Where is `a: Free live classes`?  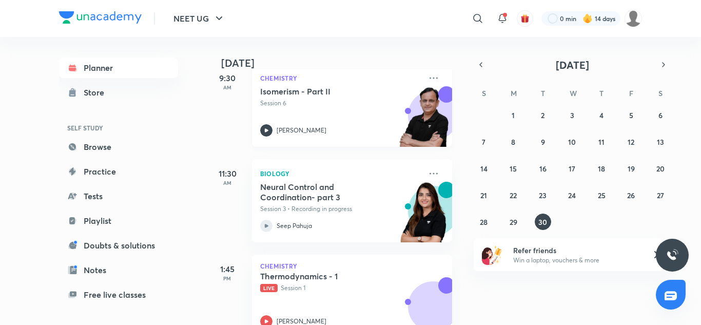 a: Free live classes is located at coordinates (119, 295).